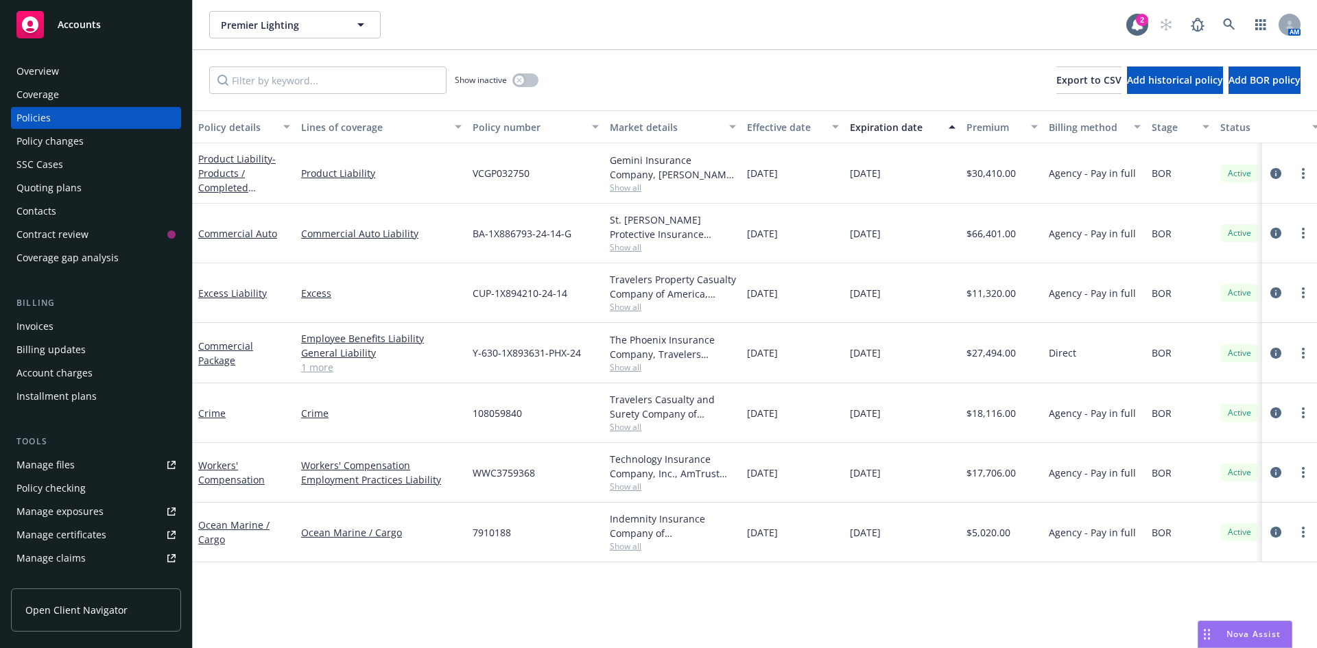  What do you see at coordinates (673, 127) in the screenshot?
I see `button: Market details` at bounding box center [673, 127].